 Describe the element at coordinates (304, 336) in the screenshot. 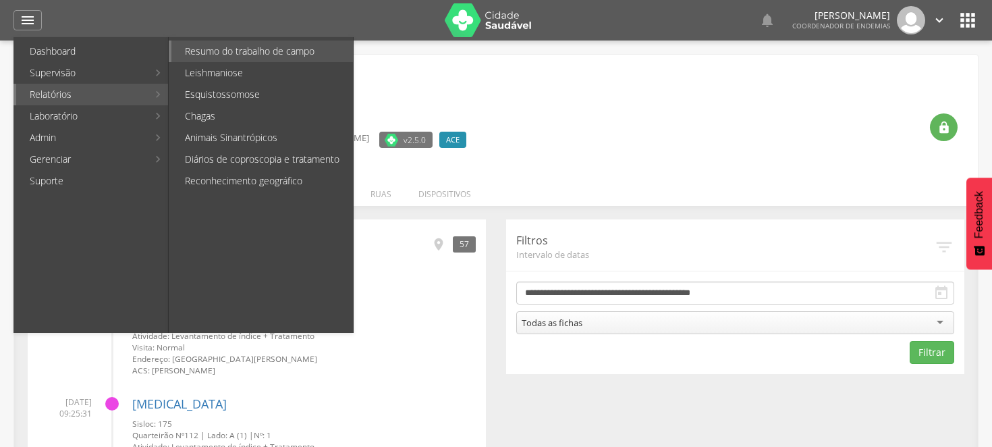

I see `small: Atividade: Levantamento de índice + Tratamento` at that location.